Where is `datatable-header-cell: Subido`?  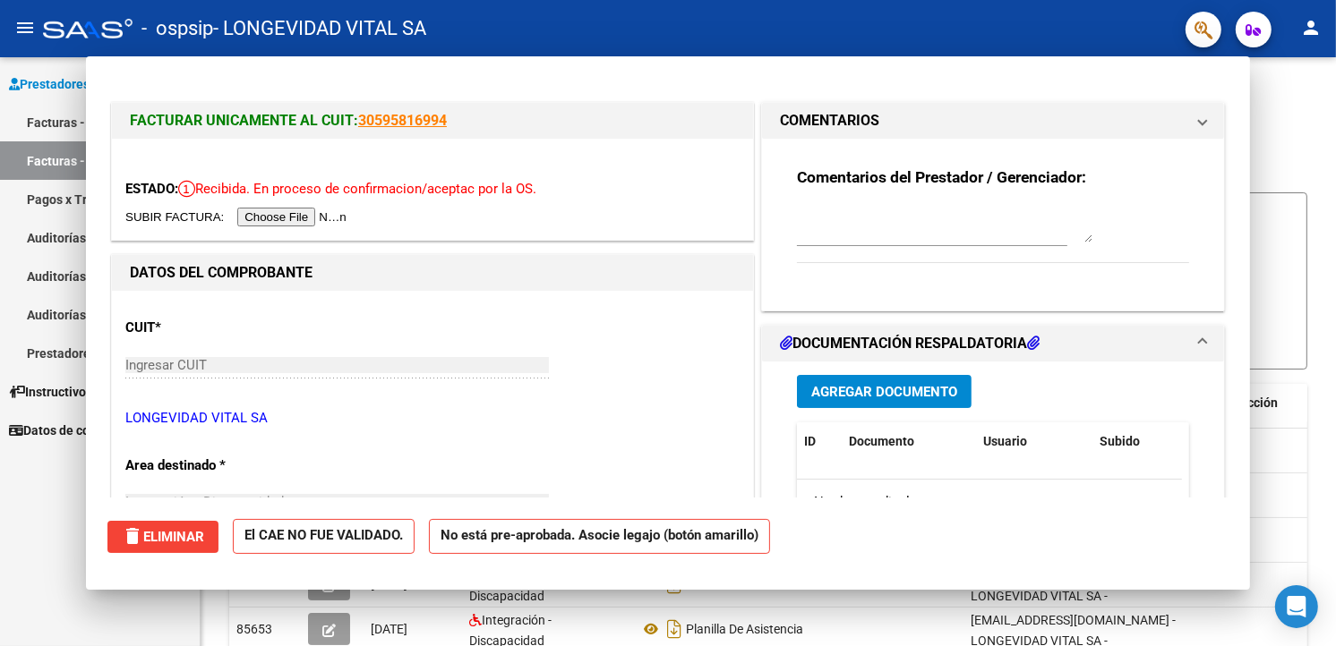 datatable-header-cell: Subido is located at coordinates (1137, 441).